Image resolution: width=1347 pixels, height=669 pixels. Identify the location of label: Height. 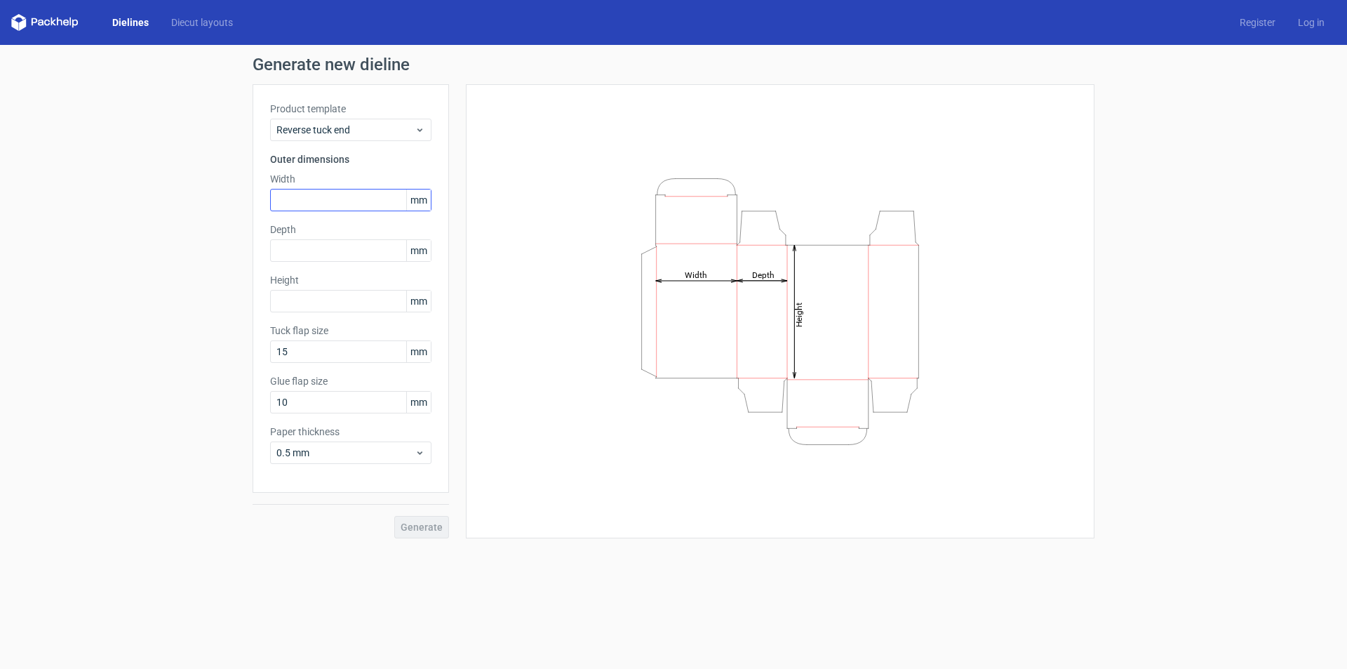
(351, 280).